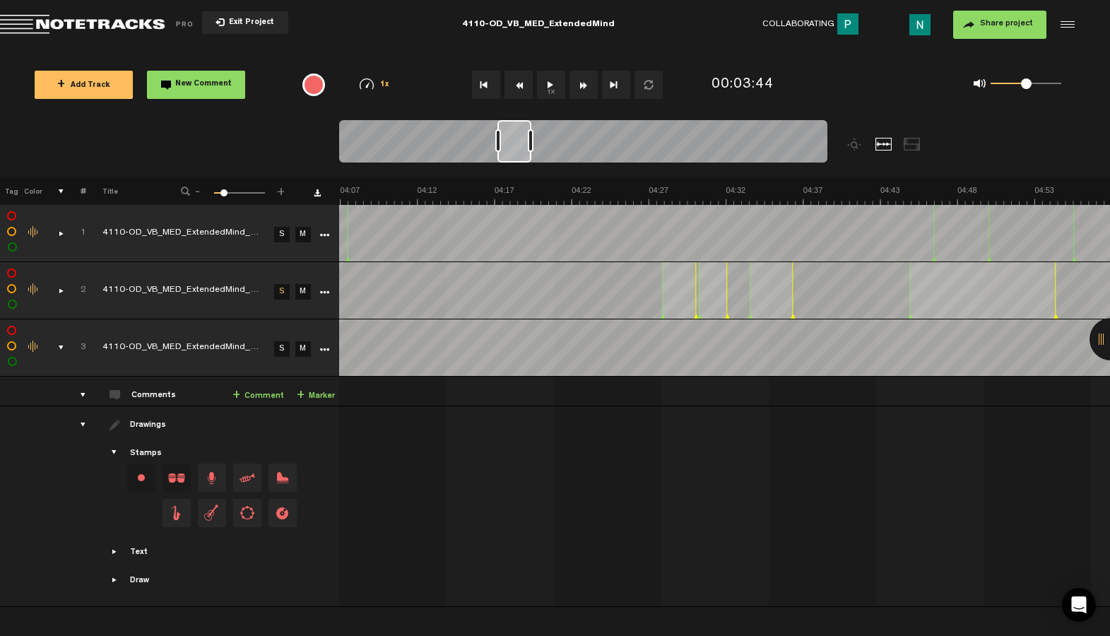  Describe the element at coordinates (314, 85) in the screenshot. I see `div: {{ tooltip_message }}` at that location.